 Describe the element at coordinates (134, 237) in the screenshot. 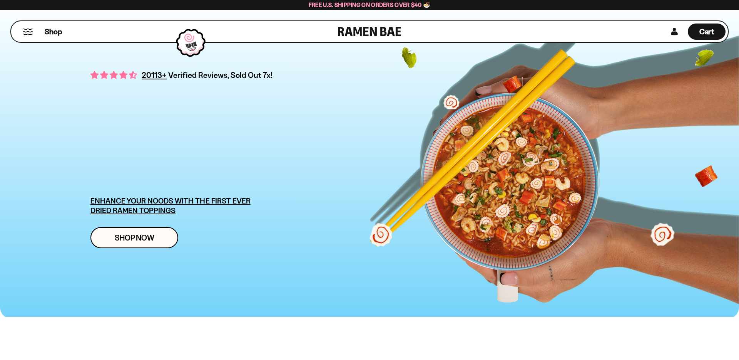

I see `span: Shop Now` at that location.